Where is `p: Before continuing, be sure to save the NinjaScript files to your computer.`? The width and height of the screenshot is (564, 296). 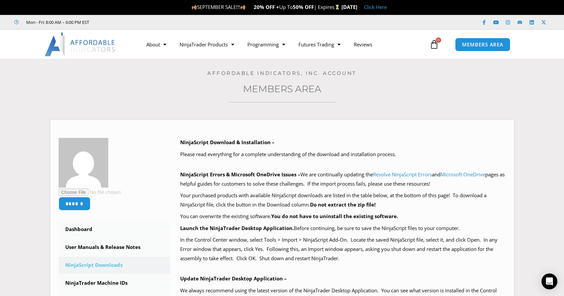 p: Before continuing, be sure to save the NinjaScript files to your computer. is located at coordinates (343, 228).